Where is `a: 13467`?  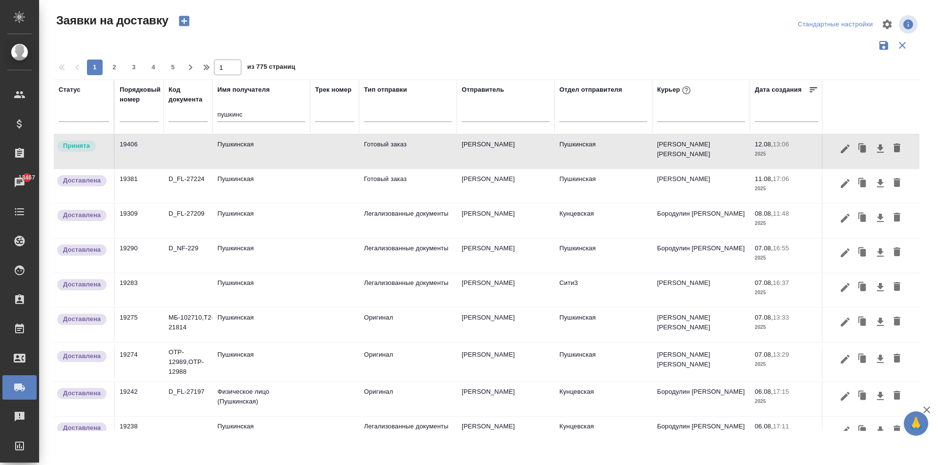
a: 13467 is located at coordinates (20, 183).